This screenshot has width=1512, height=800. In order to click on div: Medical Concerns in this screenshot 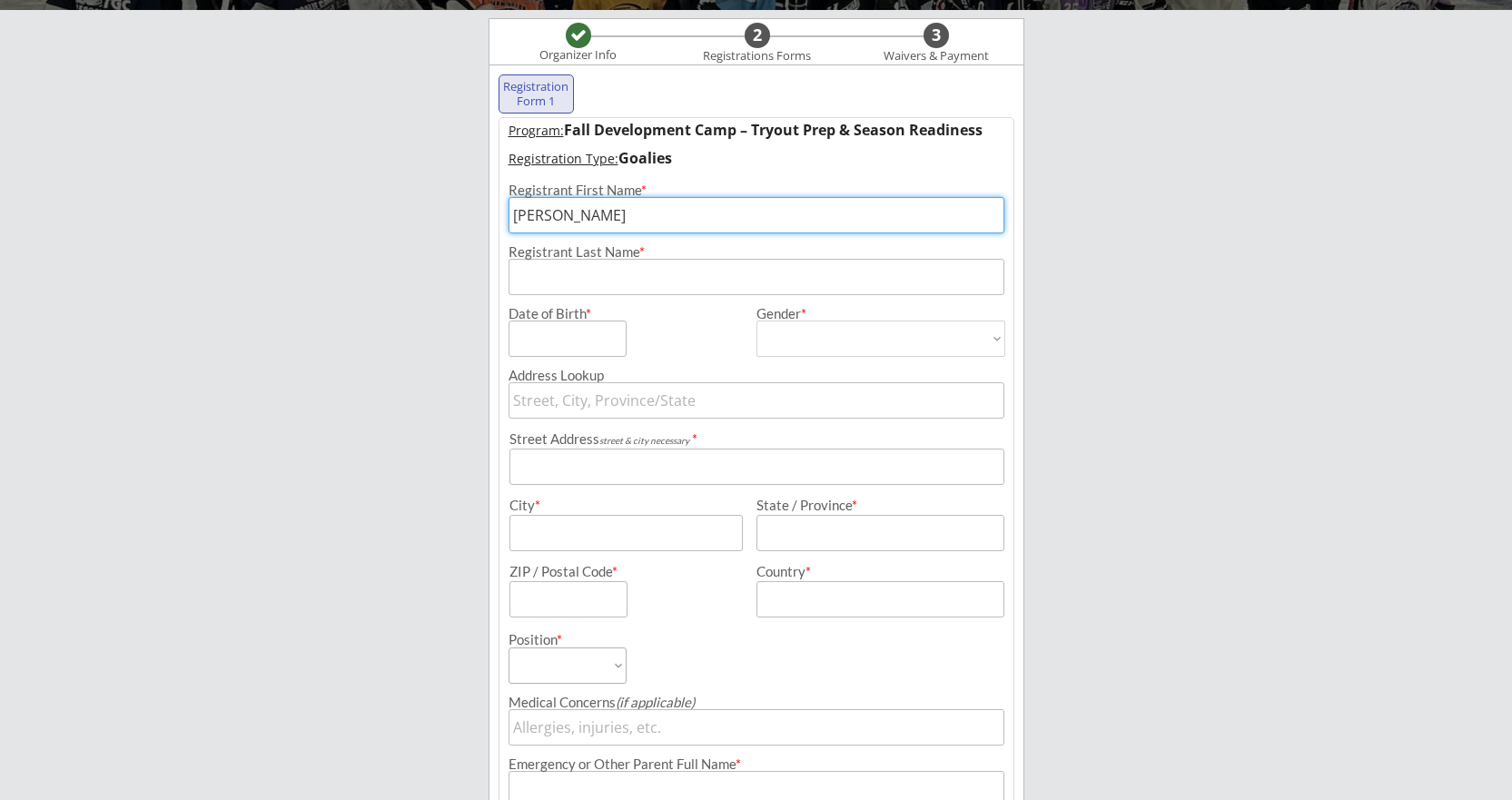, I will do `click(756, 702)`.